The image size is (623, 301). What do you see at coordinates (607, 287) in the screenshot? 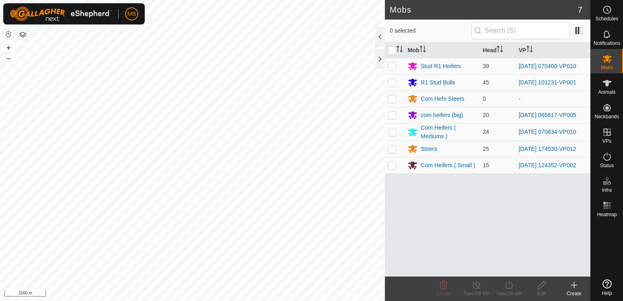
I see `a: Help` at bounding box center [607, 287].